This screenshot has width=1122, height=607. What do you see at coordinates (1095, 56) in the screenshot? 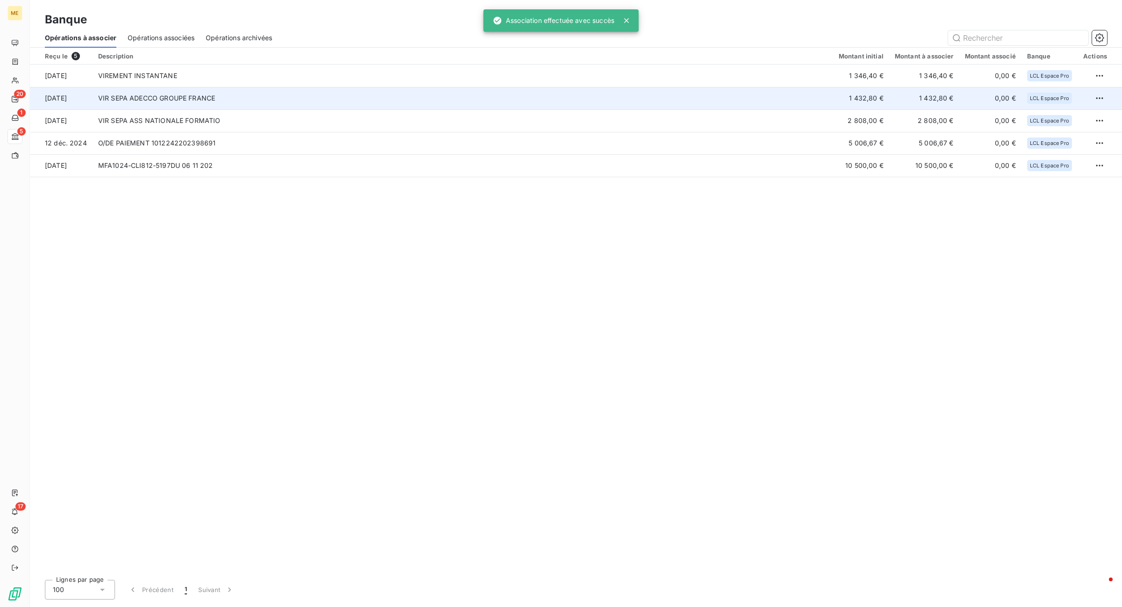
I see `div: Actions` at bounding box center [1095, 56].